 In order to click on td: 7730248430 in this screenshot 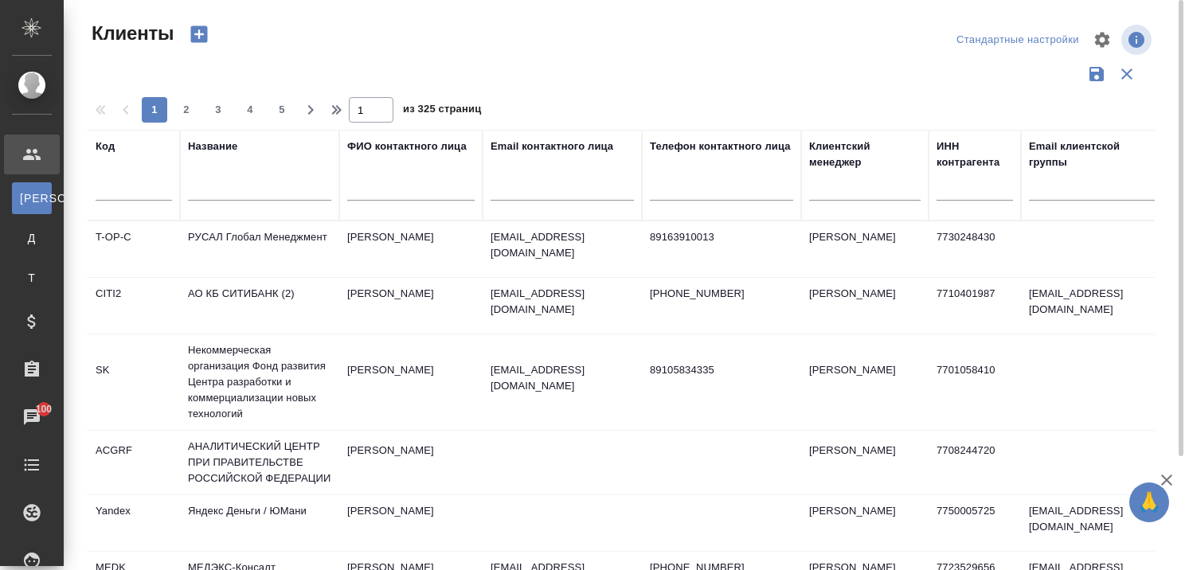, I will do `click(975, 249)`.